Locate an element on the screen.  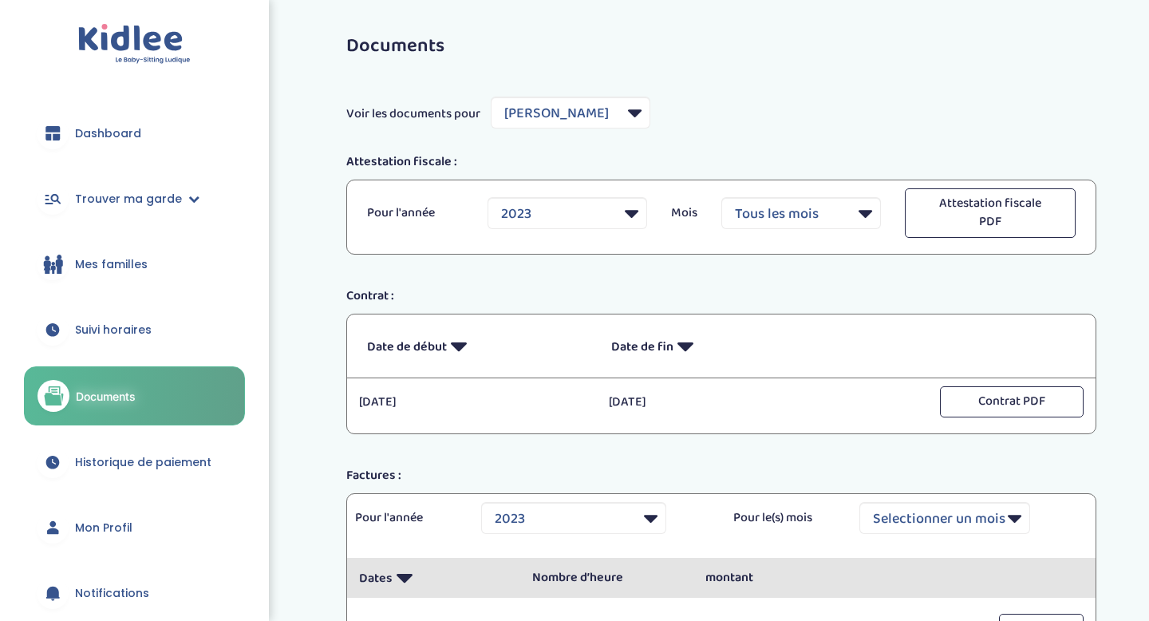
span: Dashboard is located at coordinates (108, 133).